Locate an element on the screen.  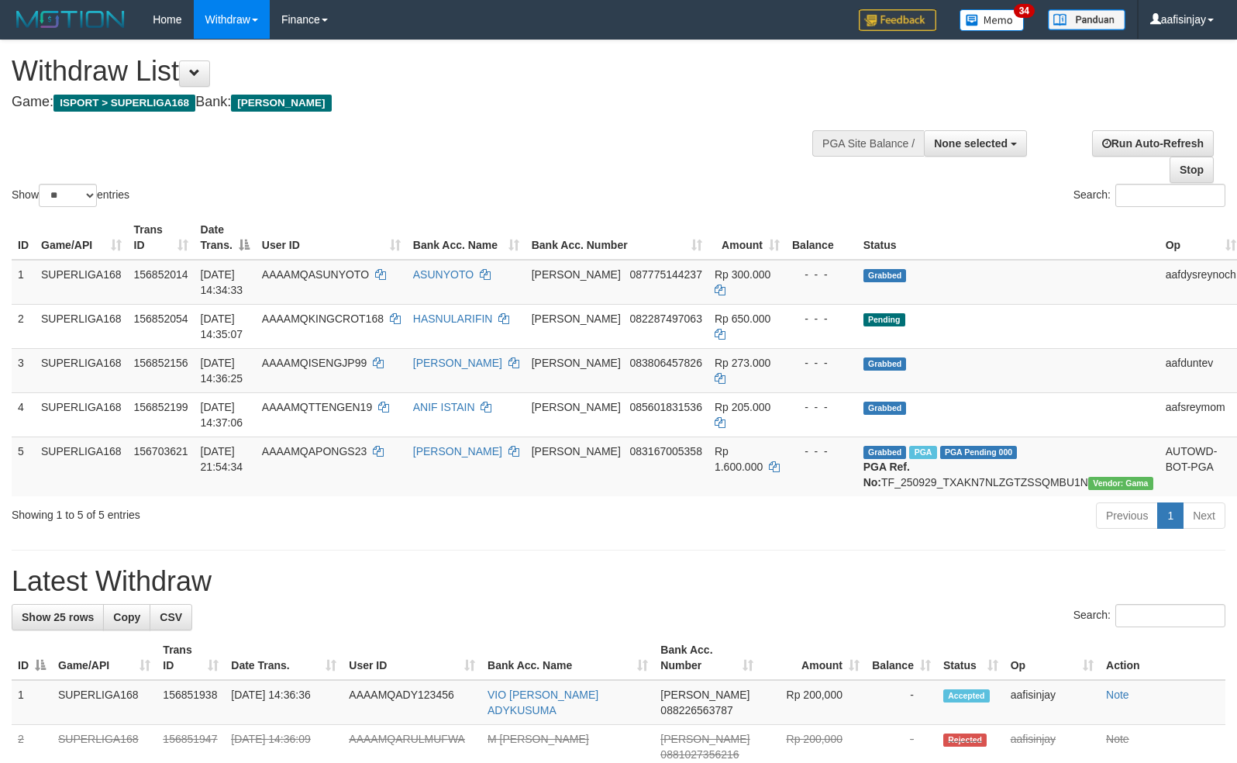
span: Rp 273.000 is located at coordinates (743, 363).